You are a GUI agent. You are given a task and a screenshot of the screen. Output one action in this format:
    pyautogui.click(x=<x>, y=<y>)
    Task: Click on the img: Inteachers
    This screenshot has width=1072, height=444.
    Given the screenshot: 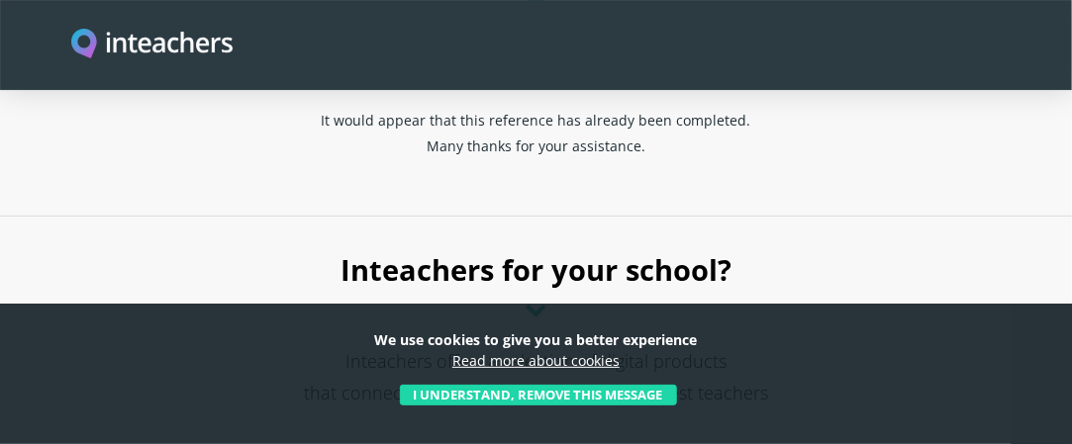 What is the action you would take?
    pyautogui.click(x=151, y=45)
    